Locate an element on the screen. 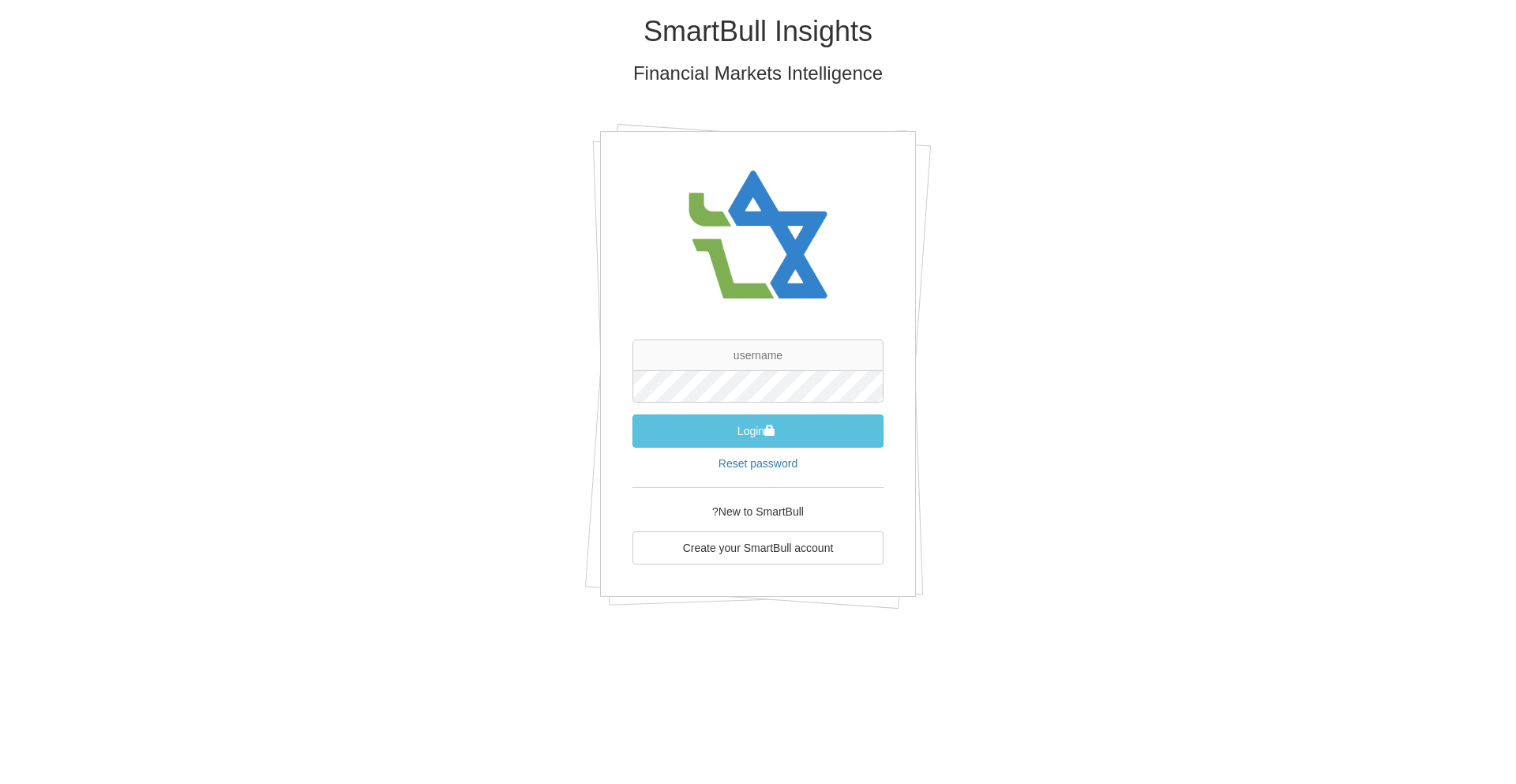 Image resolution: width=1516 pixels, height=784 pixels. button: Login is located at coordinates (758, 431).